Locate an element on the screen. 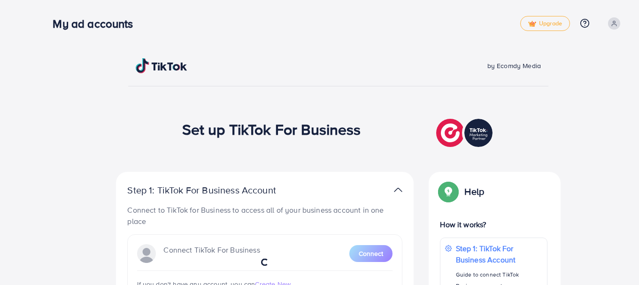  p: How it works? is located at coordinates (494, 225).